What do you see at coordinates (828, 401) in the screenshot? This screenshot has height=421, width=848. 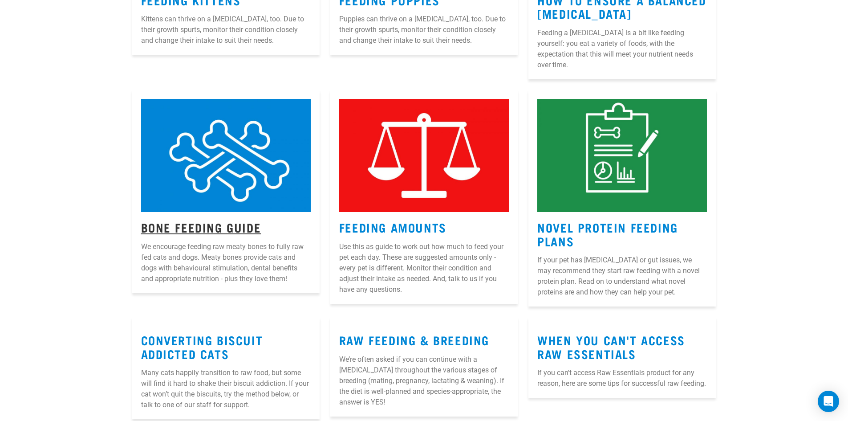 I see `div: Open Intercom Messenger` at bounding box center [828, 401].